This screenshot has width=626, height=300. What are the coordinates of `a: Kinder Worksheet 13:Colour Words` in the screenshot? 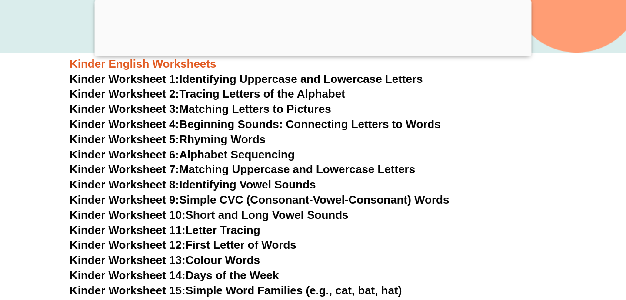 It's located at (165, 260).